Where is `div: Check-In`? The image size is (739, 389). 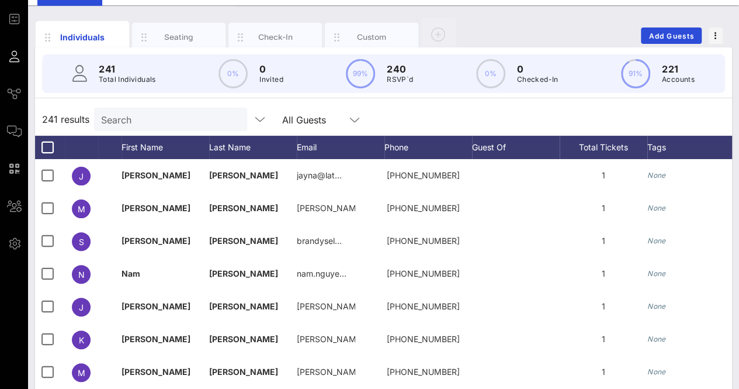 div: Check-In is located at coordinates (275, 37).